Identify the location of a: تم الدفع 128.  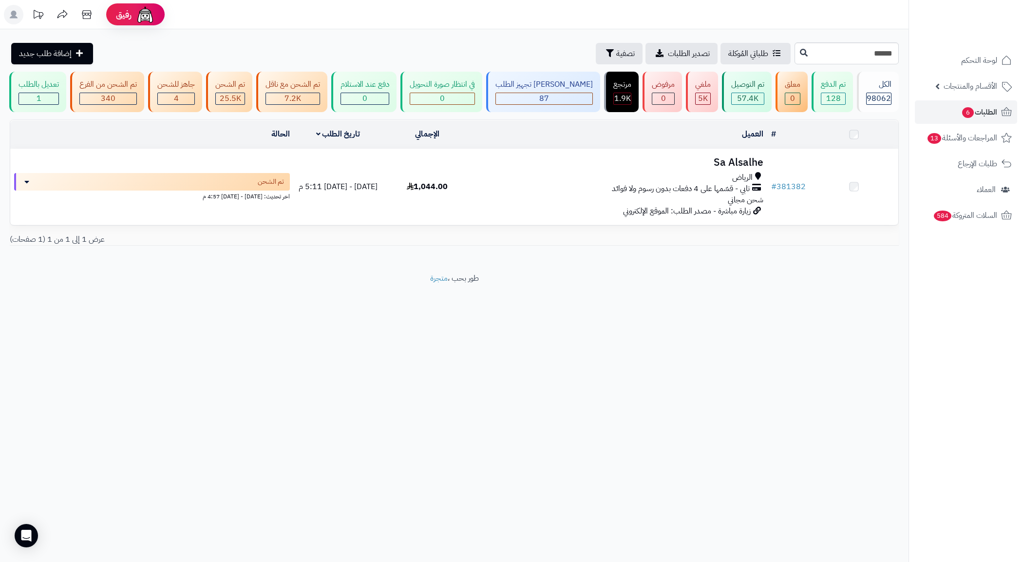
(832, 92).